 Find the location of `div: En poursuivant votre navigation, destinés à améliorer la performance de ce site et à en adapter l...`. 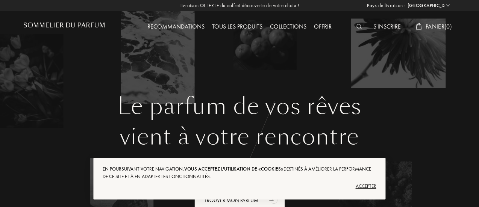

div: En poursuivant votre navigation, destinés à améliorer la performance de ce site et à en adapter l... is located at coordinates (239, 173).